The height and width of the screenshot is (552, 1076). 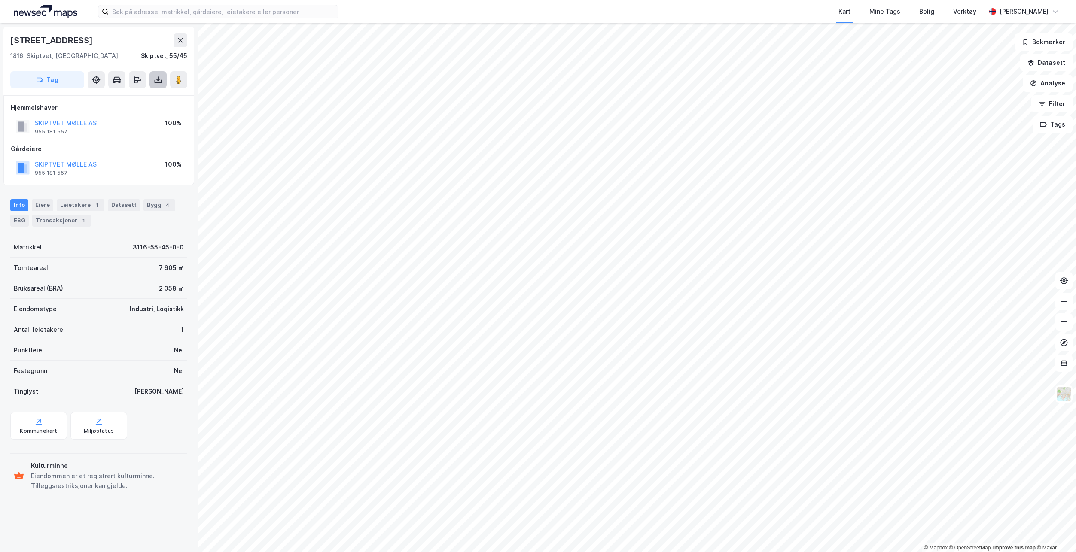 What do you see at coordinates (159, 205) in the screenshot?
I see `div: Bygg` at bounding box center [159, 205].